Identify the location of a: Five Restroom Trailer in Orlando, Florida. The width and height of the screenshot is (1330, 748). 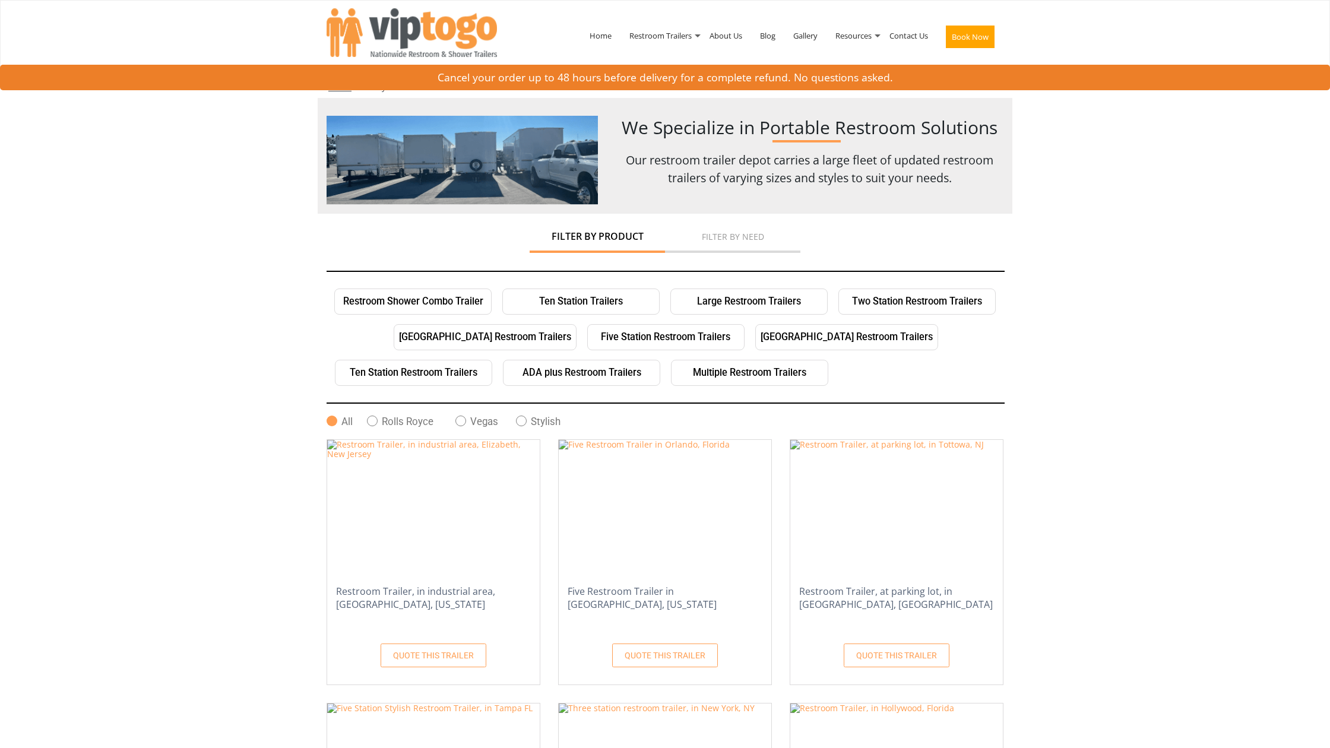
(644, 507).